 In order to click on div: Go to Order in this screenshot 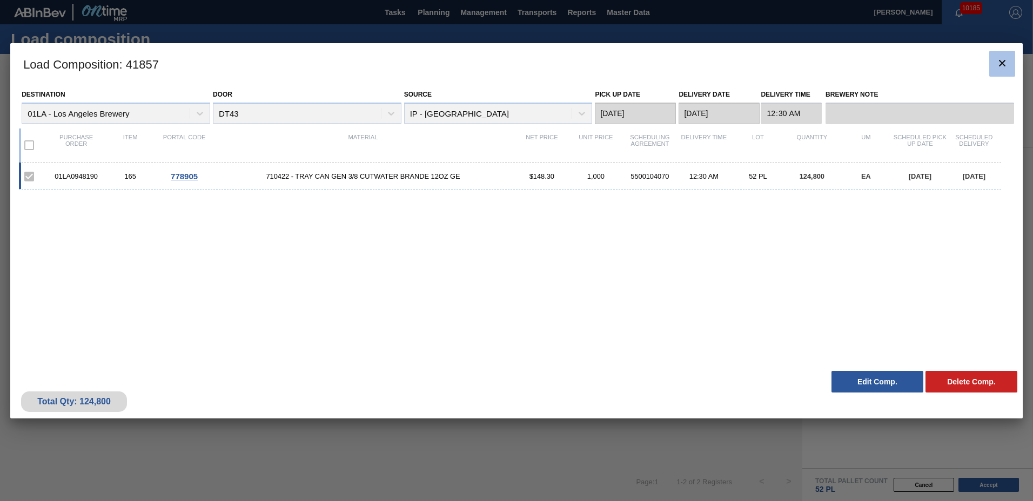, I will do `click(184, 176)`.